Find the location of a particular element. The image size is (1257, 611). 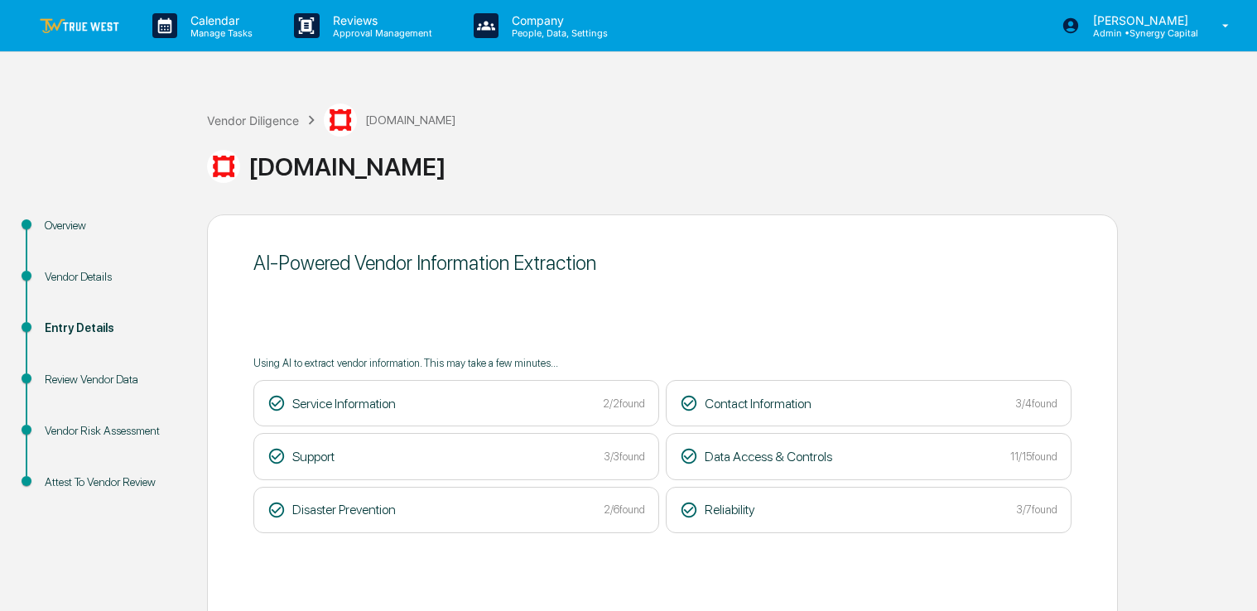

span: Contact Information is located at coordinates (758, 403).